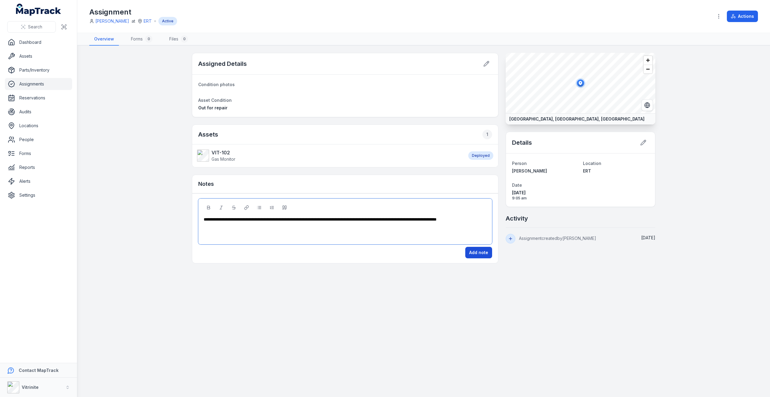 This screenshot has width=770, height=397. Describe the element at coordinates (222, 64) in the screenshot. I see `h2: Assigned Details` at that location.